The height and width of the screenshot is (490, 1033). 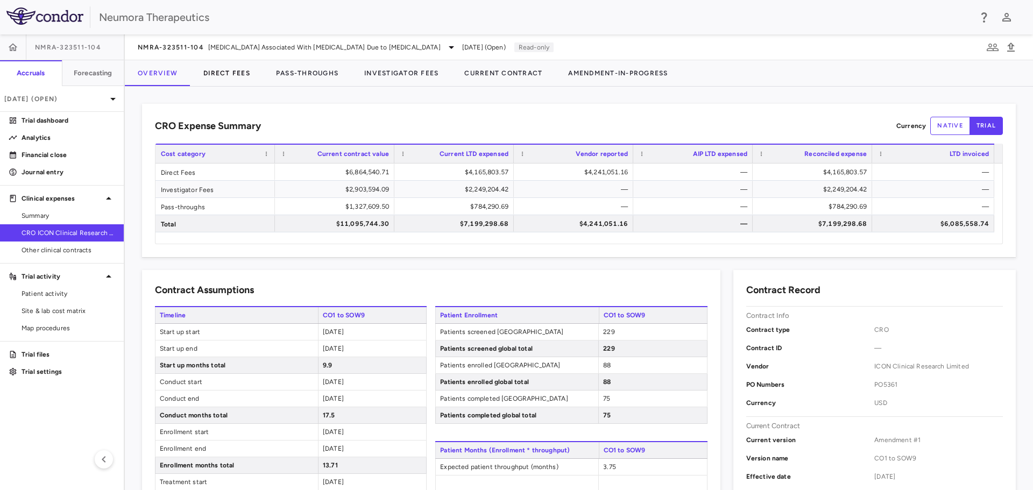 What do you see at coordinates (237, 482) in the screenshot?
I see `span: Treatment start` at bounding box center [237, 482].